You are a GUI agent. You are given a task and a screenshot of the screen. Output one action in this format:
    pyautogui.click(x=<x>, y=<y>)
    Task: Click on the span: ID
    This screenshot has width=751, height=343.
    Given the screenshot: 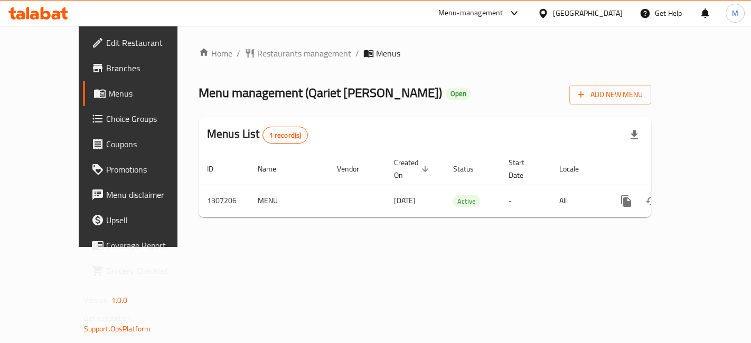 What is the action you would take?
    pyautogui.click(x=217, y=169)
    